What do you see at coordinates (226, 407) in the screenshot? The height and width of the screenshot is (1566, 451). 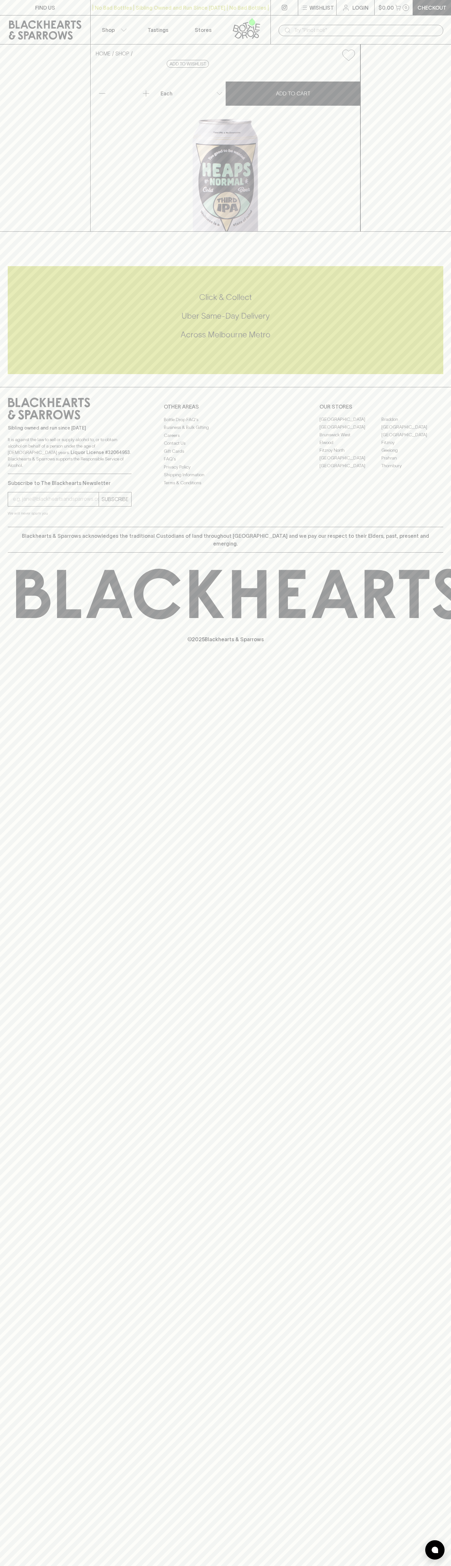 I see `p: OTHER AREAS` at bounding box center [226, 407].